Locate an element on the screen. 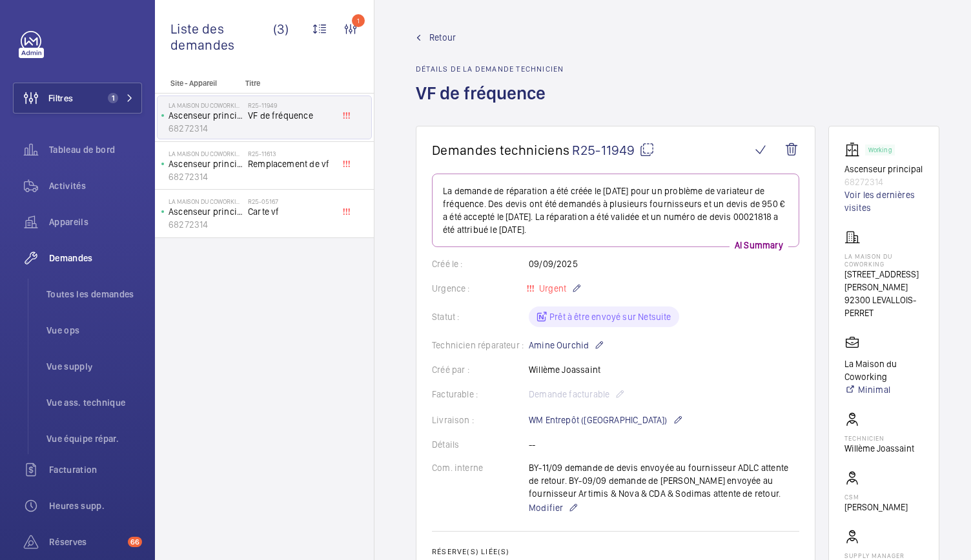  span: Activités is located at coordinates (96, 186).